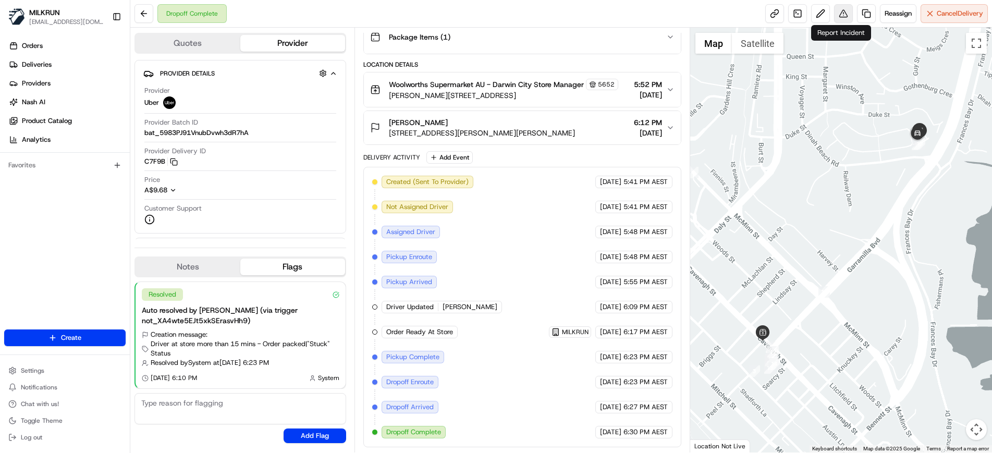 Image resolution: width=992 pixels, height=453 pixels. I want to click on span: Provider Details, so click(187, 73).